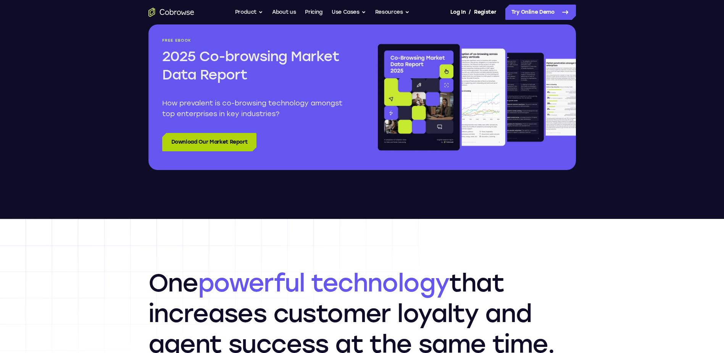 The width and height of the screenshot is (724, 353). Describe the element at coordinates (255, 40) in the screenshot. I see `p: Free ebook` at that location.